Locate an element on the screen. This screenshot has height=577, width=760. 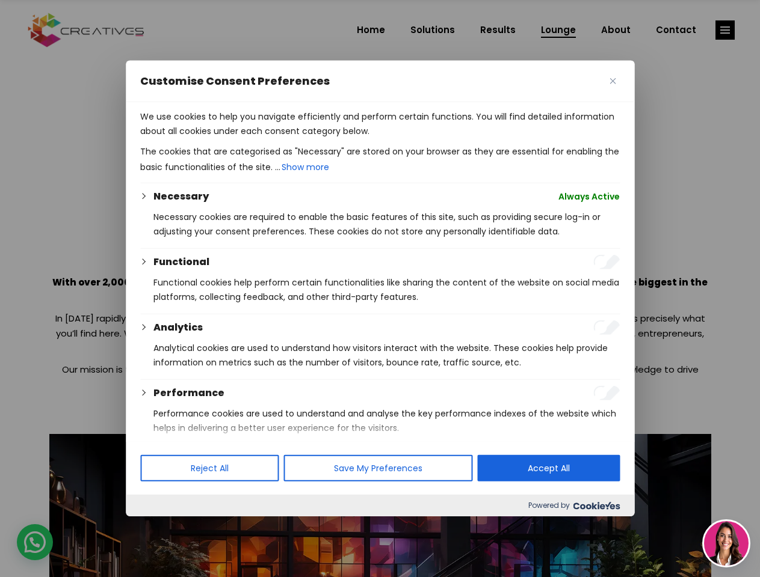
button: Functional is located at coordinates (181, 262).